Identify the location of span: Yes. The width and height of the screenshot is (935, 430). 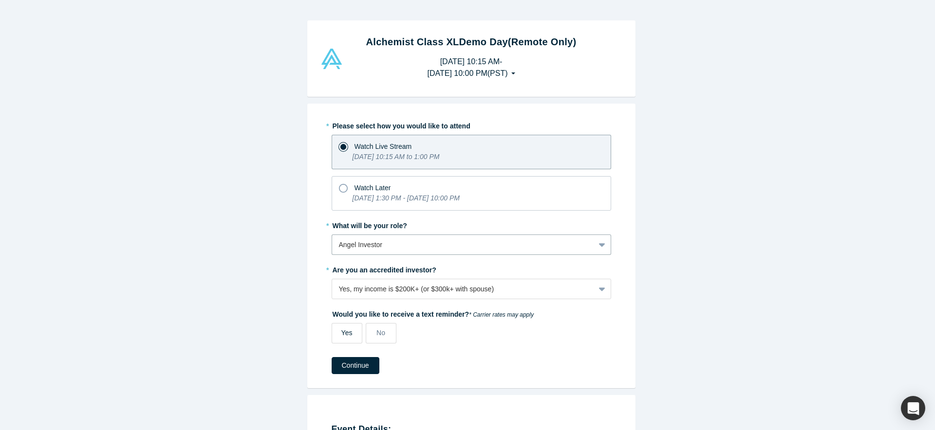
(347, 333).